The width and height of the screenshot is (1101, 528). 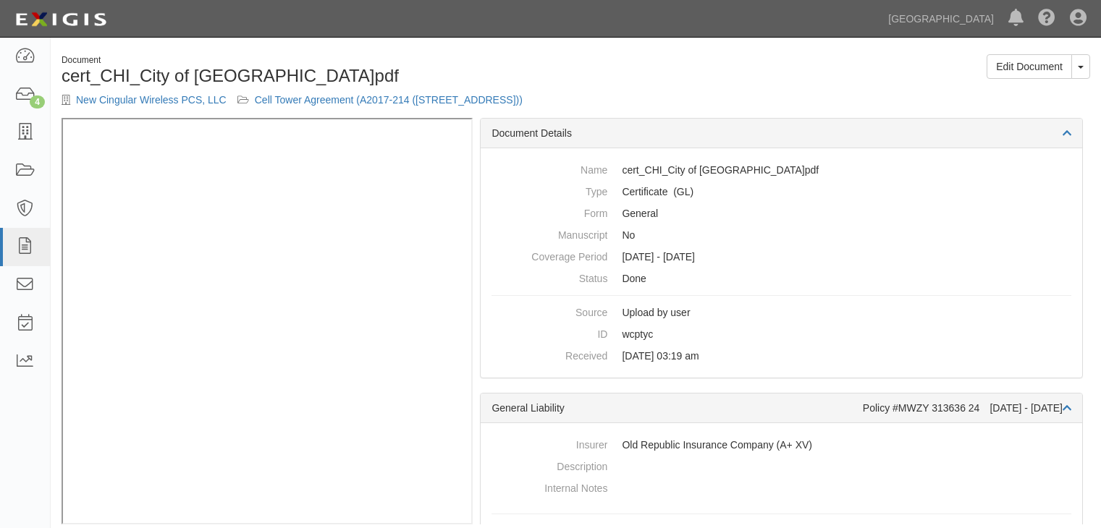 I want to click on div: Document Details, so click(x=781, y=133).